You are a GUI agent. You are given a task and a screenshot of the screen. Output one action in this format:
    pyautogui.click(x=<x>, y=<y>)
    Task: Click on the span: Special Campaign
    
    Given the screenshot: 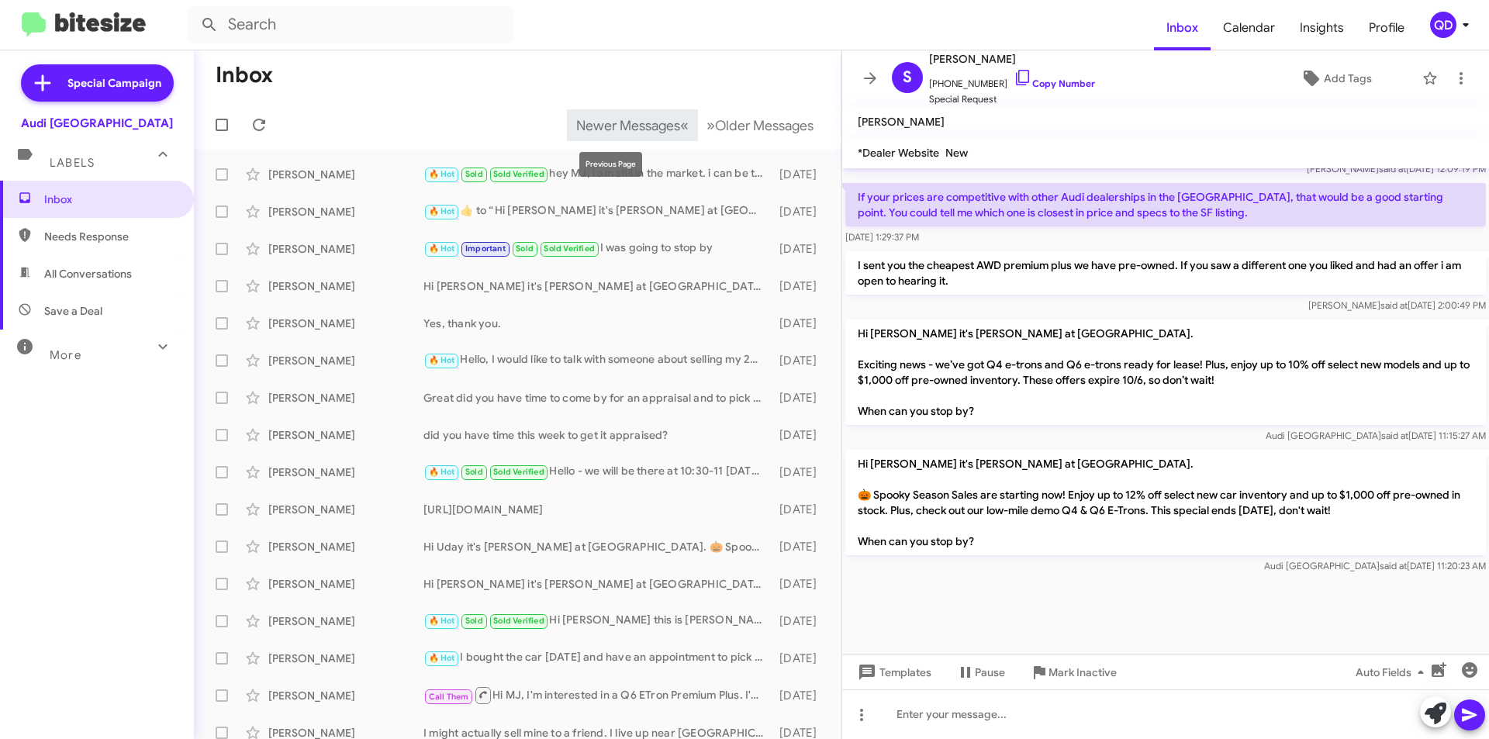 What is the action you would take?
    pyautogui.click(x=114, y=83)
    